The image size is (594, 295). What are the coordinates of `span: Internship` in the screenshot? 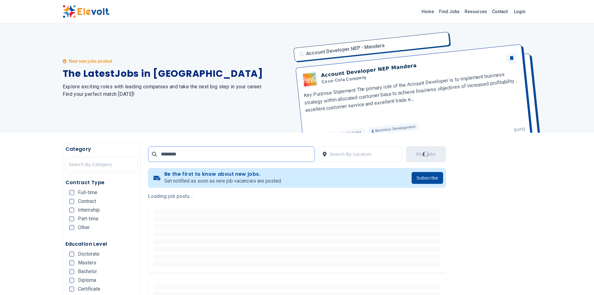 It's located at (89, 210).